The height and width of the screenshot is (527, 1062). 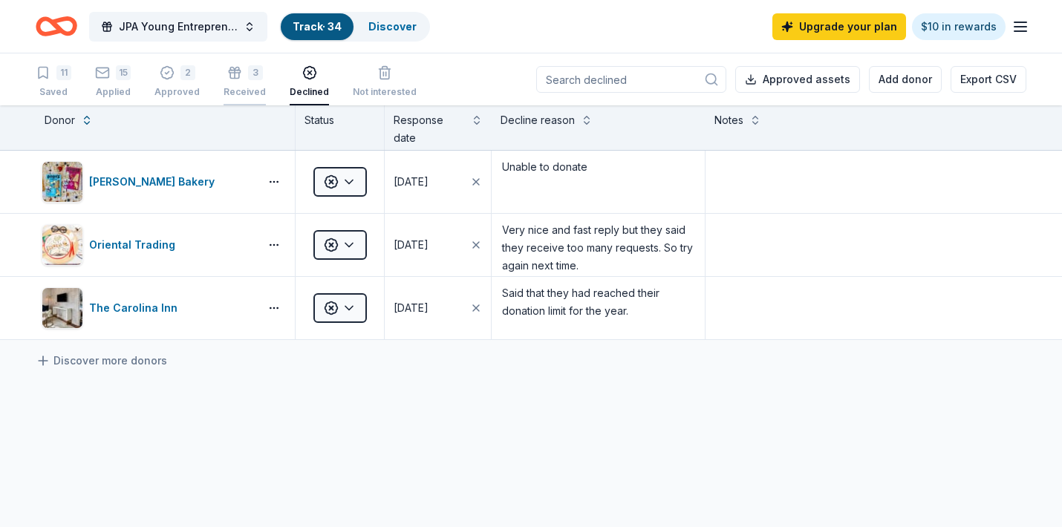 I want to click on button: JPA Young Entrepreneur’s Christmas Market, so click(x=178, y=27).